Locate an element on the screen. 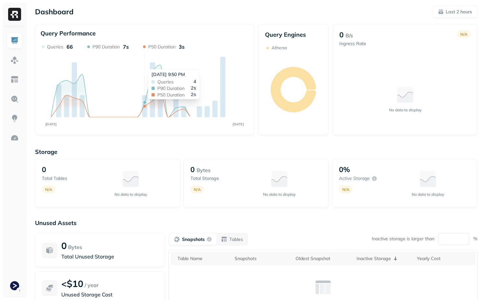 This screenshot has height=300, width=484. div: Oldest Snapshot is located at coordinates (324, 258).